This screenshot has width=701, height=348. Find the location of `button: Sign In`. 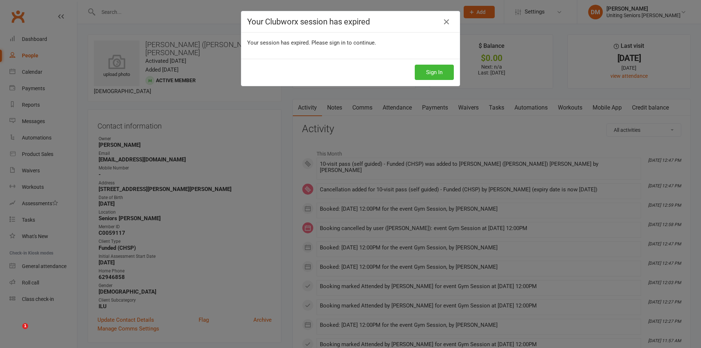

button: Sign In is located at coordinates (434, 72).